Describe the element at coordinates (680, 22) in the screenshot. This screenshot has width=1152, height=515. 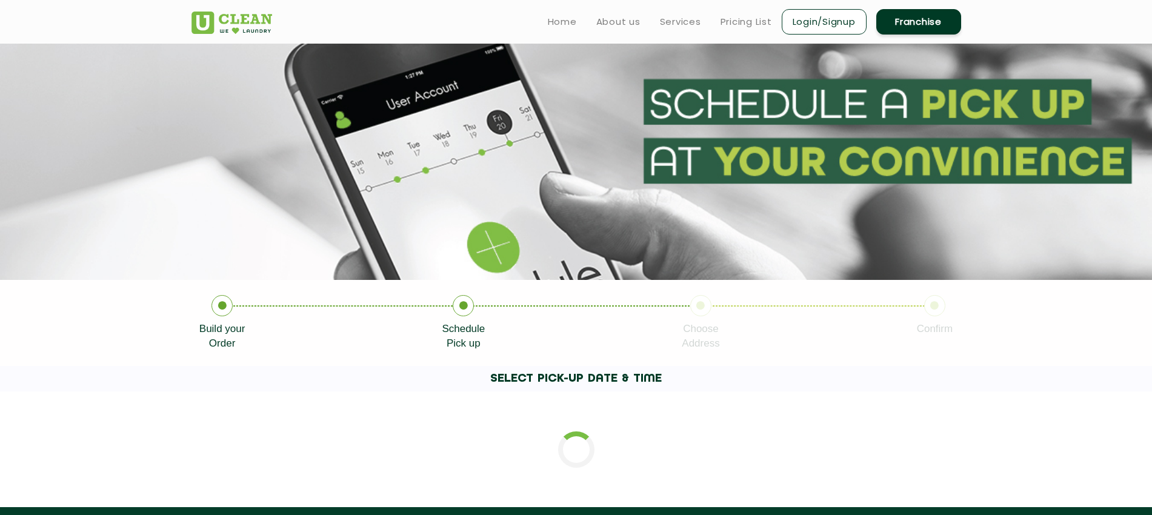
I see `a: Services` at that location.